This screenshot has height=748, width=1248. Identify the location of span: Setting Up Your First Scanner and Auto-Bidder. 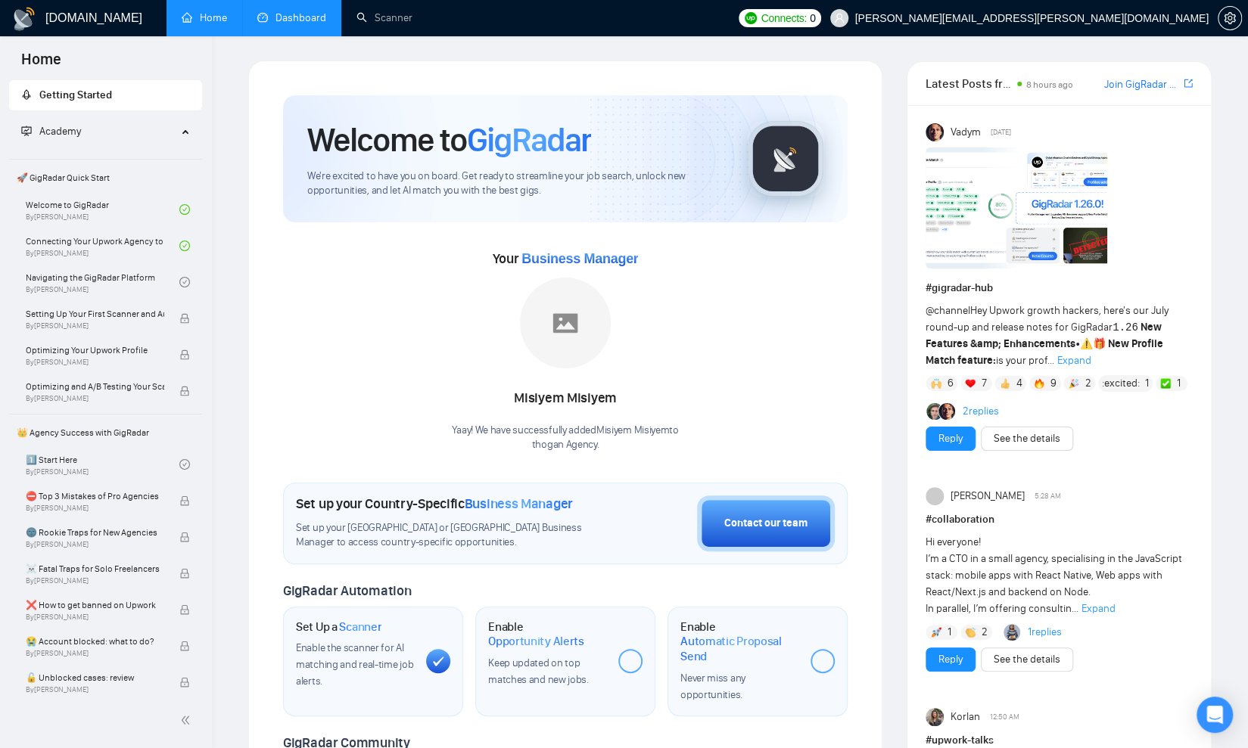
(95, 314).